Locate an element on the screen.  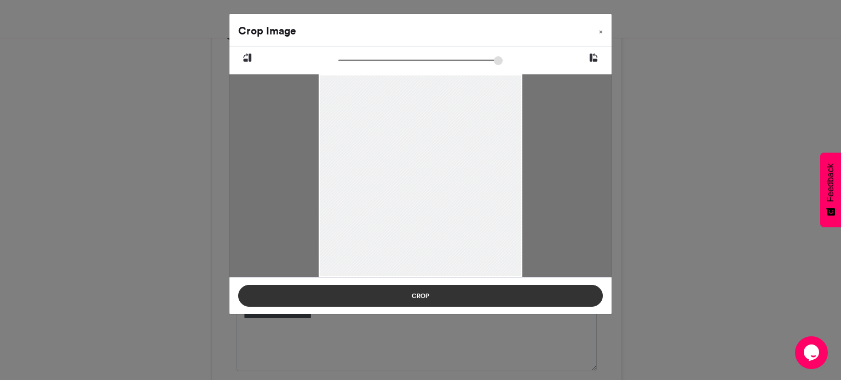
span: Feedback is located at coordinates (830, 183).